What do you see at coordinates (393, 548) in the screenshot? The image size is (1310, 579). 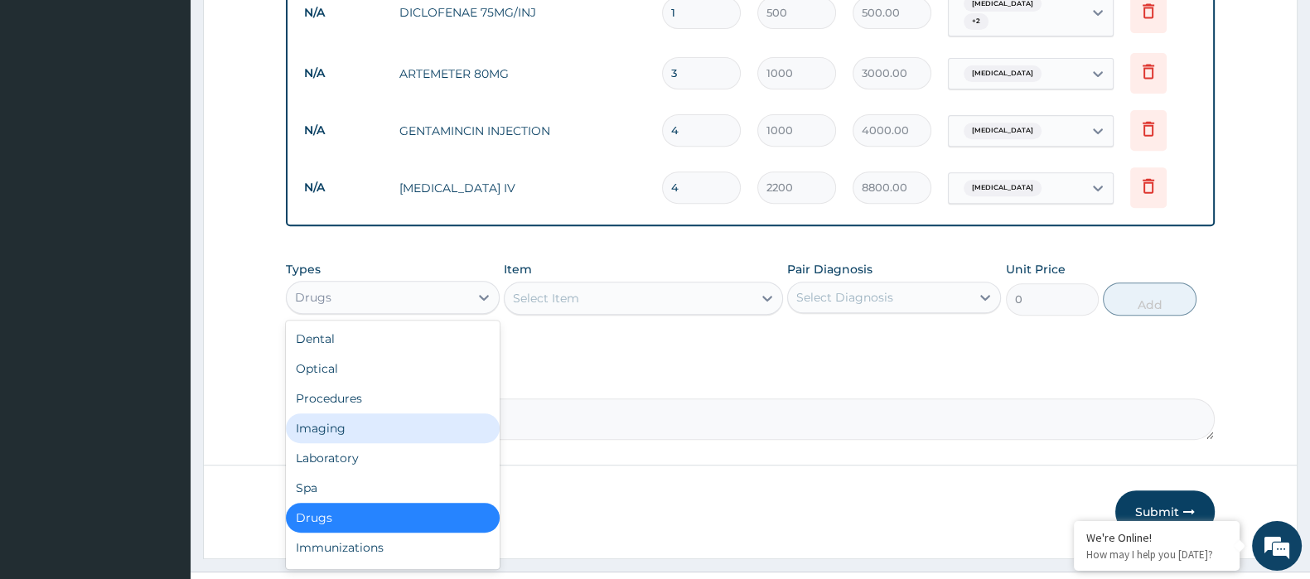 I see `div: Immunizations` at bounding box center [393, 548].